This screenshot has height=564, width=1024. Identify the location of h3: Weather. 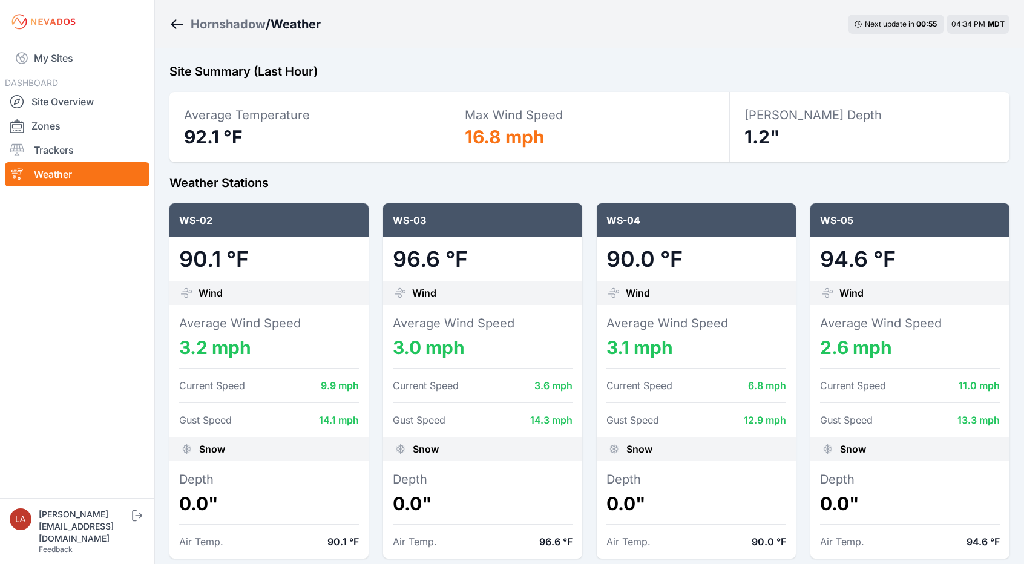
(295, 24).